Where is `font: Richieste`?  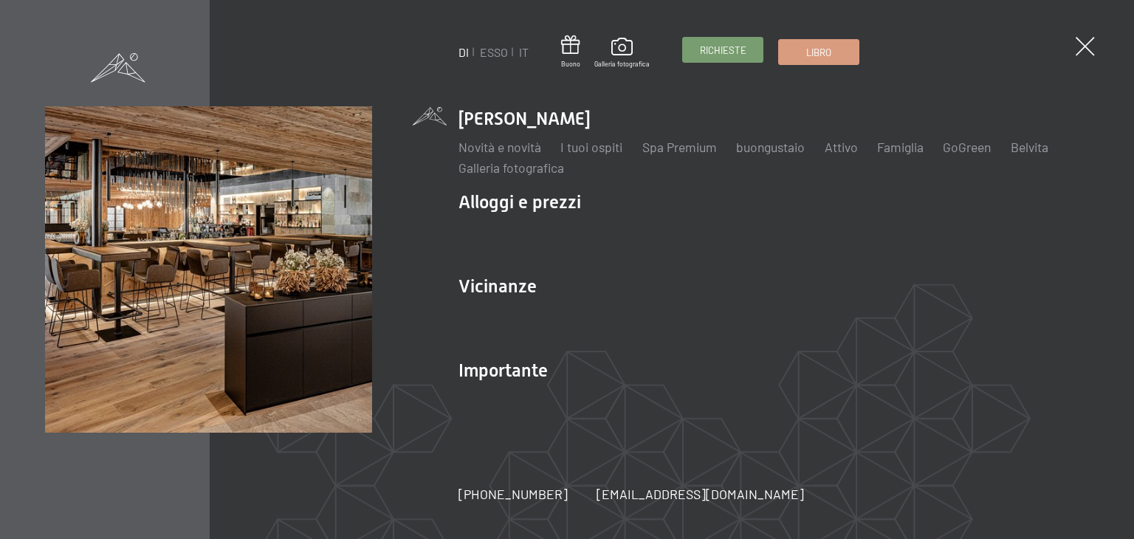
font: Richieste is located at coordinates (723, 50).